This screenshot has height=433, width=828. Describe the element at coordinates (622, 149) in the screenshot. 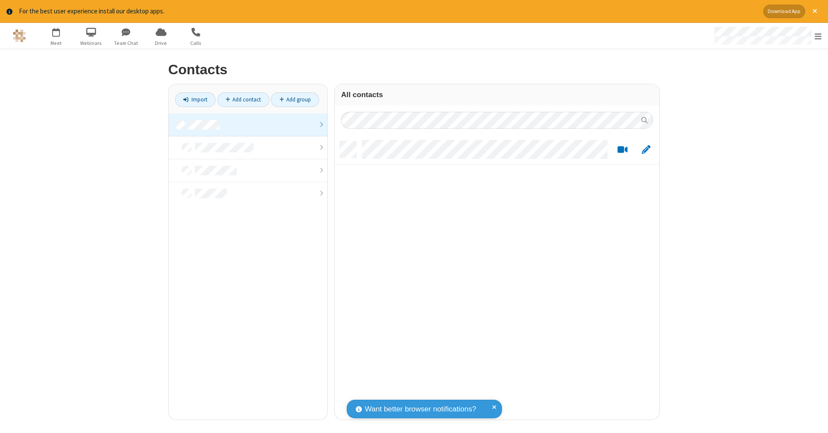

I see `button: Start a video meeting` at that location.